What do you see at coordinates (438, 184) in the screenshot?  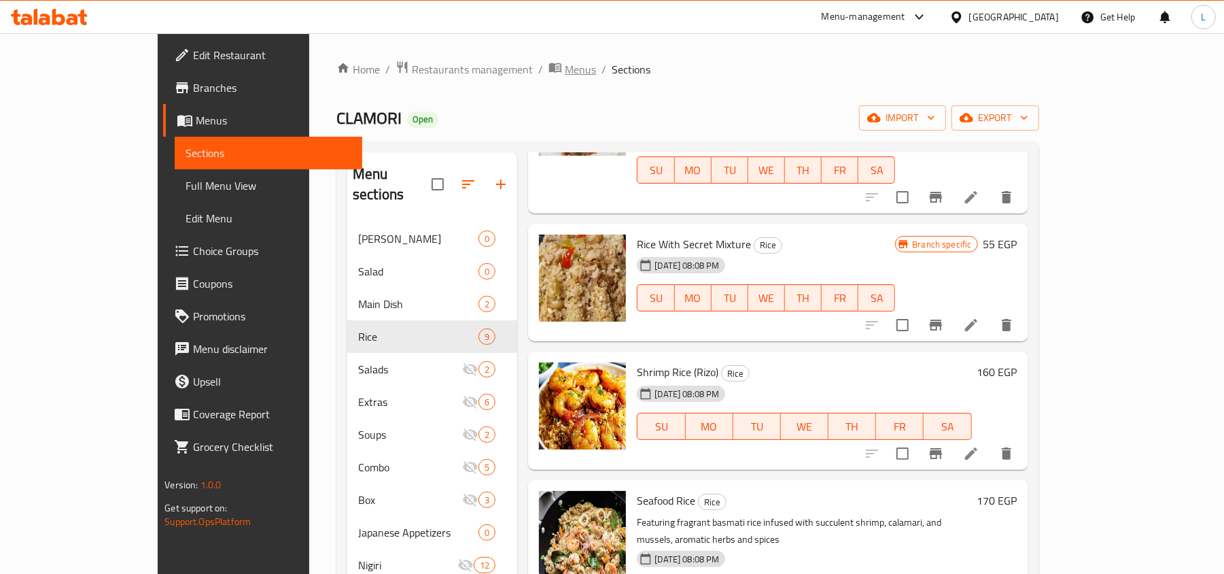 I see `span: Select all sections` at bounding box center [438, 184].